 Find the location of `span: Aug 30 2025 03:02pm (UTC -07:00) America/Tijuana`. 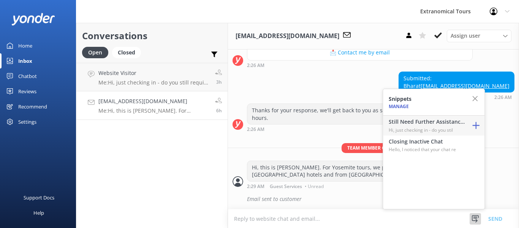

span: Aug 30 2025 03:02pm (UTC -07:00) America/Tijuana is located at coordinates (219, 82).